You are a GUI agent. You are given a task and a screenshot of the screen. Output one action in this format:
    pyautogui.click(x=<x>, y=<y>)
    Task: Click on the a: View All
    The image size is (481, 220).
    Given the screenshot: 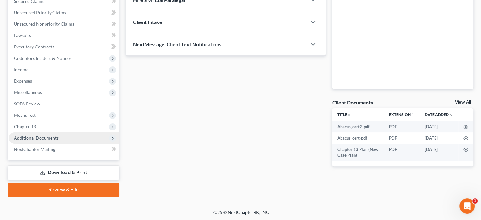 What is the action you would take?
    pyautogui.click(x=463, y=102)
    